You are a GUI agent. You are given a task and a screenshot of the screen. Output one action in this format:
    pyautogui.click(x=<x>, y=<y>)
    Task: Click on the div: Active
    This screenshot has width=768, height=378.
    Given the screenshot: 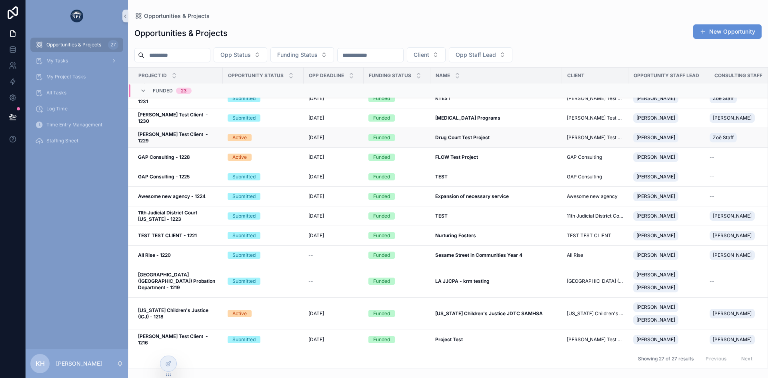 What is the action you would take?
    pyautogui.click(x=240, y=157)
    